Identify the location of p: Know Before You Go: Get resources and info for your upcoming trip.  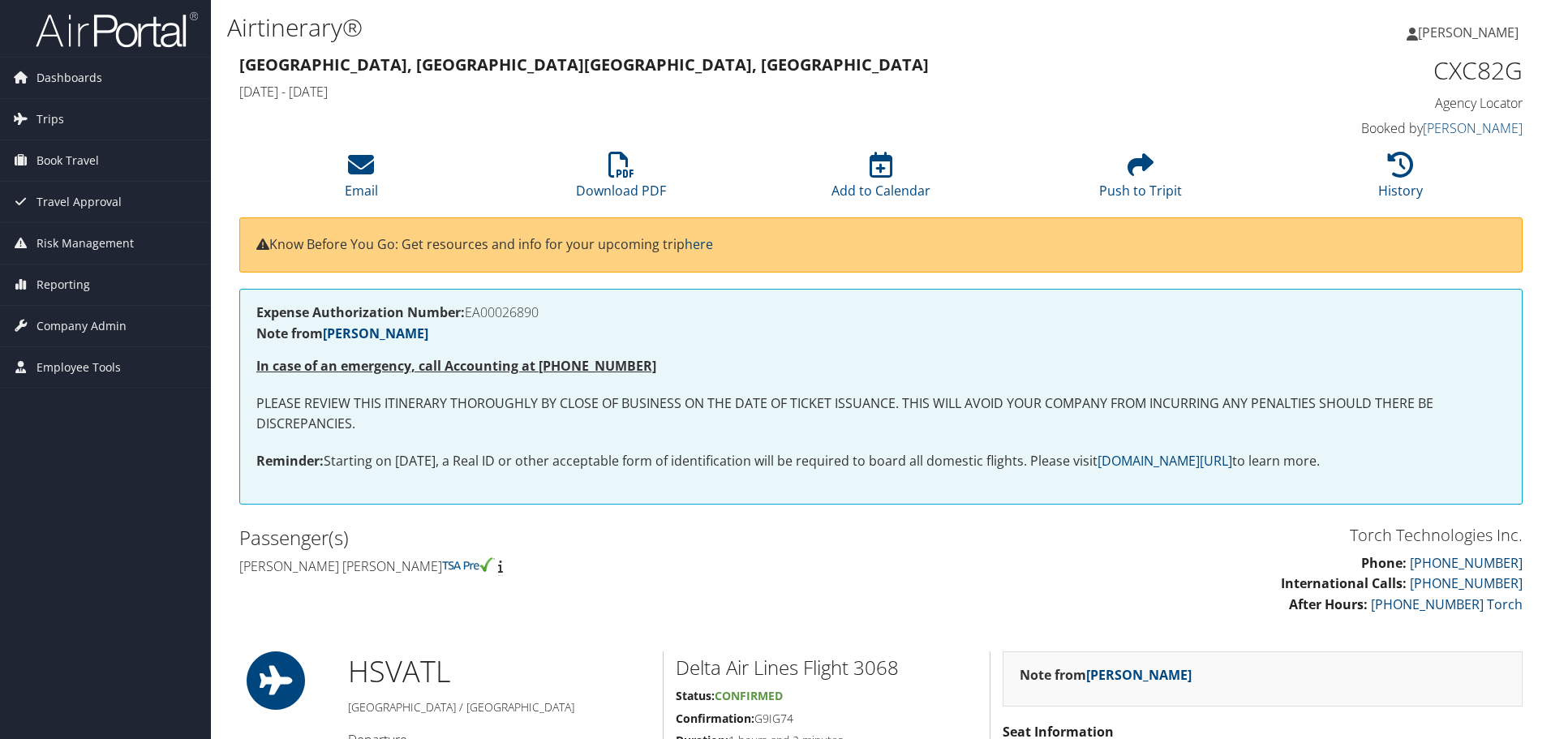
(881, 245).